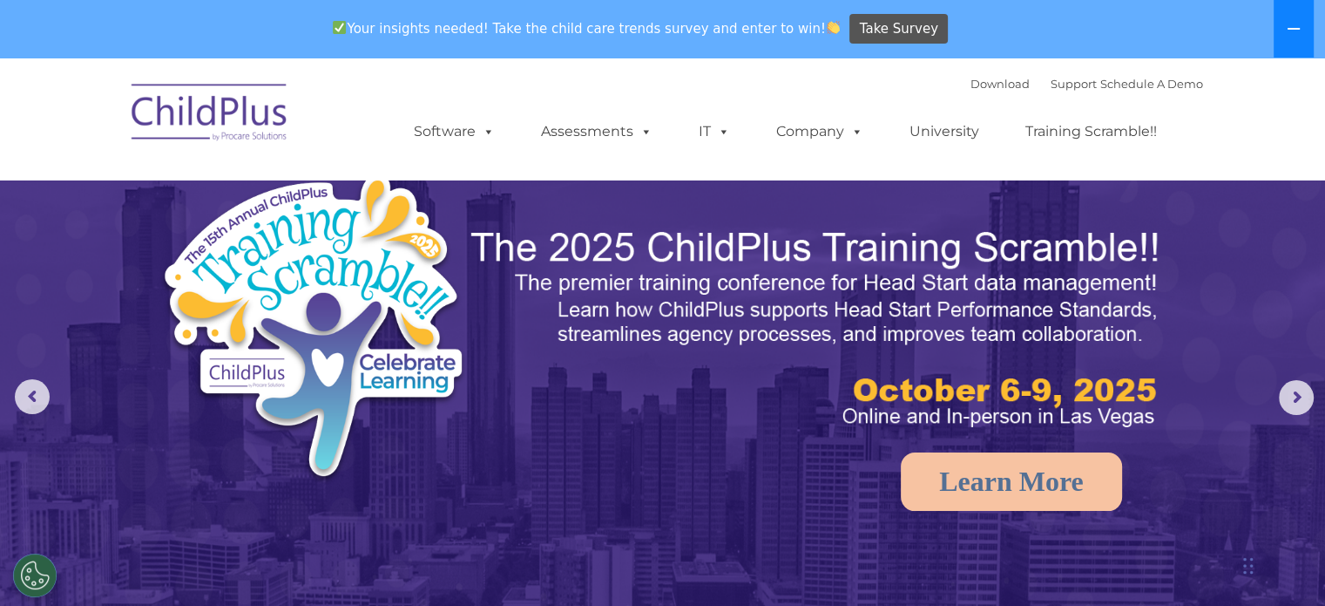 The image size is (1325, 606). What do you see at coordinates (1152, 84) in the screenshot?
I see `a: Schedule A Demo` at bounding box center [1152, 84].